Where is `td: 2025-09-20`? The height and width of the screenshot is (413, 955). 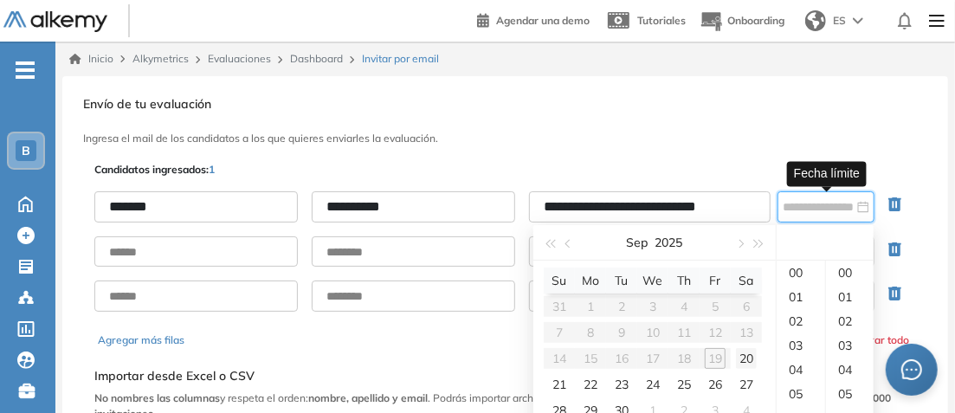 td: 2025-09-20 is located at coordinates (747, 359).